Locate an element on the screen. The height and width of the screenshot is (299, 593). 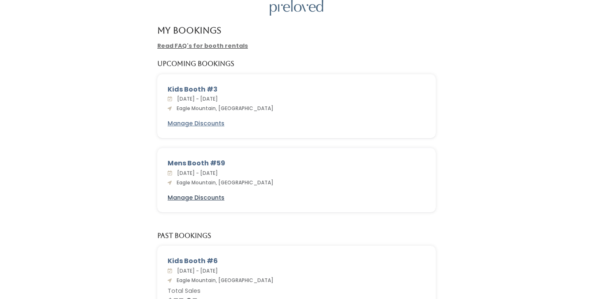
h4: My Bookings is located at coordinates (189, 30).